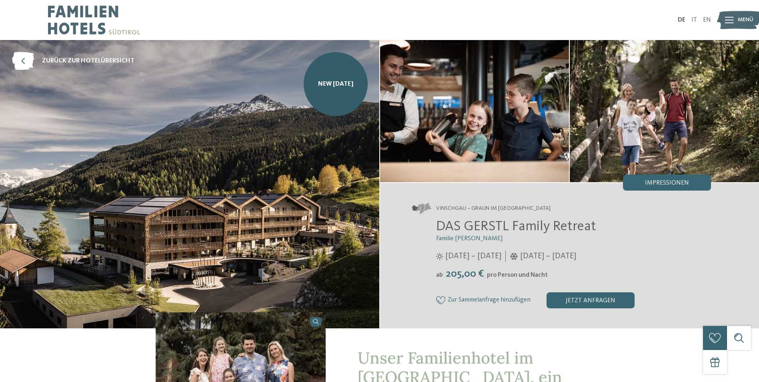 This screenshot has height=382, width=759. Describe the element at coordinates (667, 183) in the screenshot. I see `span: Impressionen` at that location.